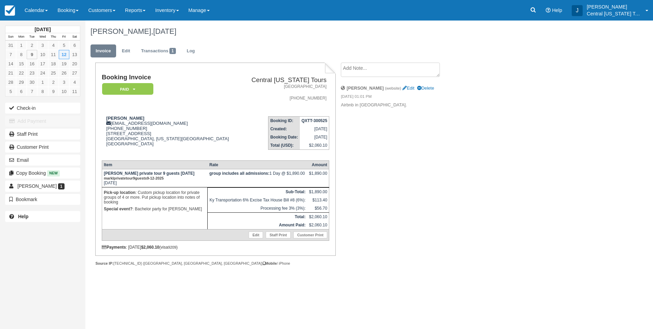 The image size is (653, 329). Describe the element at coordinates (284, 137) in the screenshot. I see `th: Booking Date:` at that location.